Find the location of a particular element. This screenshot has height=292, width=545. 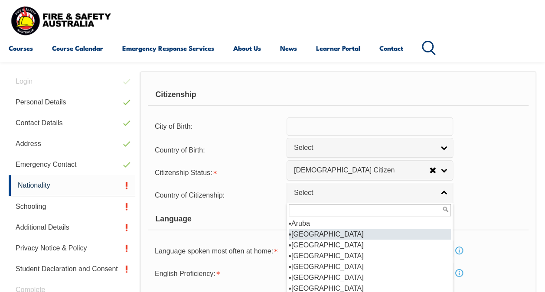

div: English Proficiency is required. is located at coordinates (217, 273).